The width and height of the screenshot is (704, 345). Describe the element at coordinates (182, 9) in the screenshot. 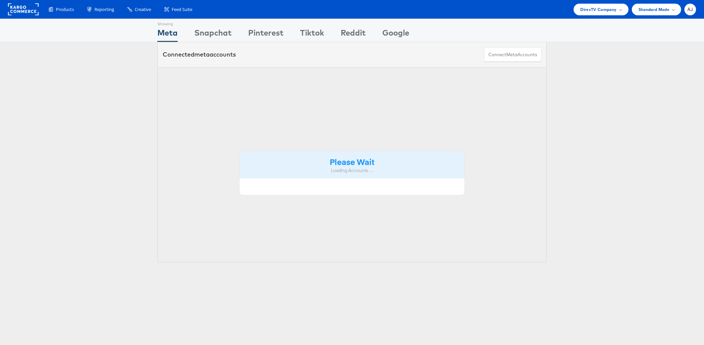

I see `span: Feed Suite` at that location.